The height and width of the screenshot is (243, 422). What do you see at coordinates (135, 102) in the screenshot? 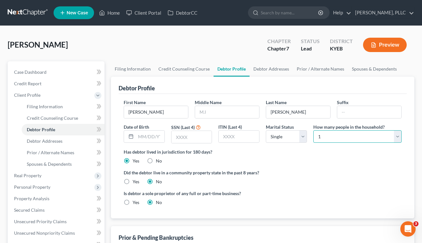
I see `label: First Name` at bounding box center [135, 102].